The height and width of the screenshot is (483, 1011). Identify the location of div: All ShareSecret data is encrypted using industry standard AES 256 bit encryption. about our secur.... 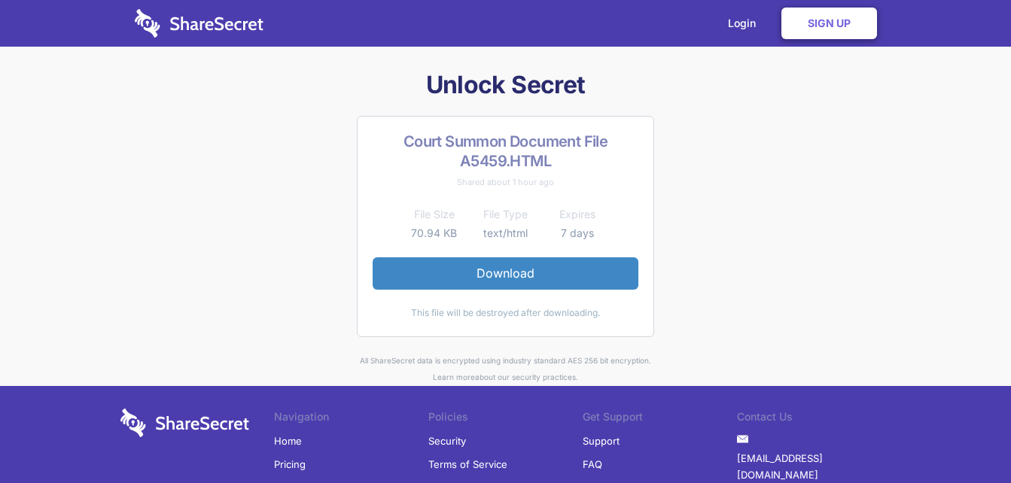
(506, 369).